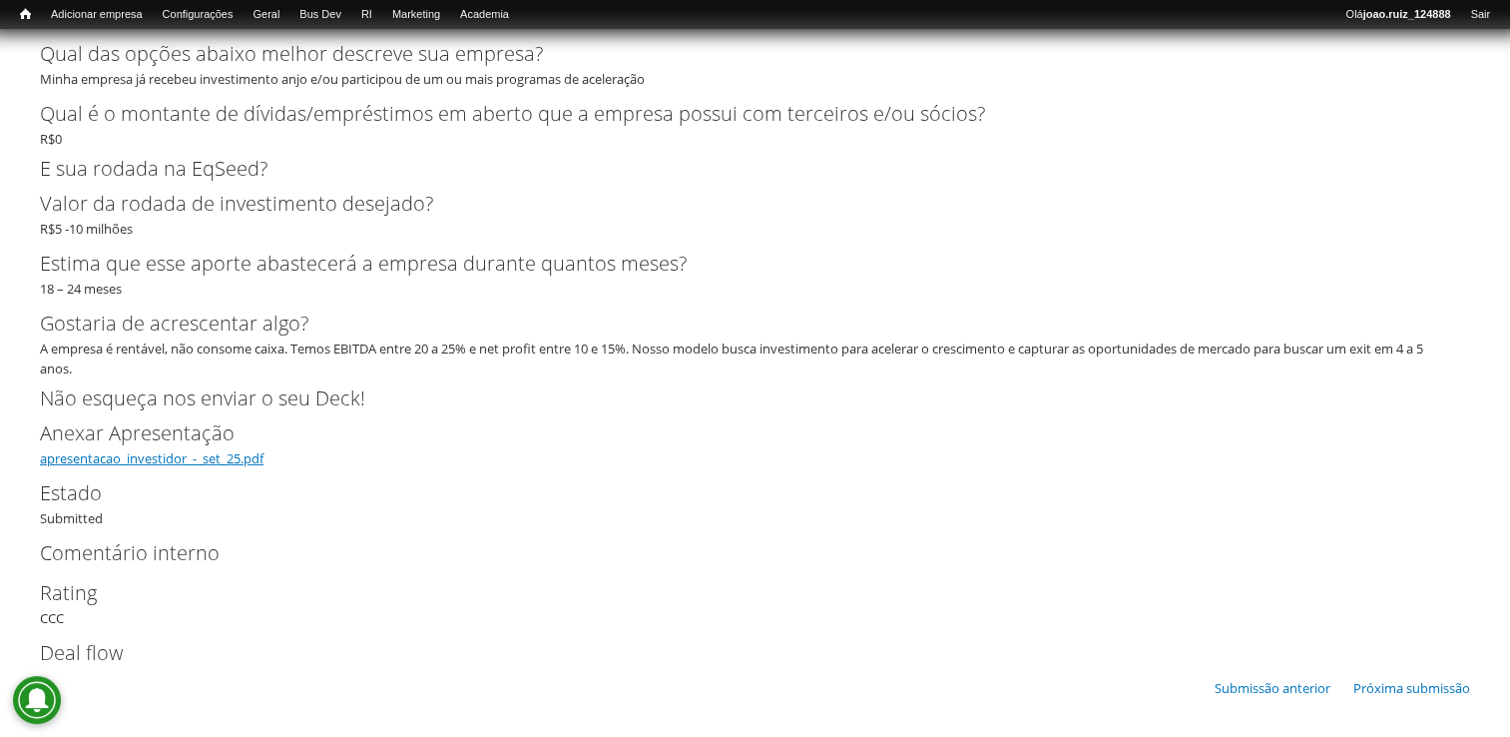  I want to click on a: Próxima submissão, so click(1411, 688).